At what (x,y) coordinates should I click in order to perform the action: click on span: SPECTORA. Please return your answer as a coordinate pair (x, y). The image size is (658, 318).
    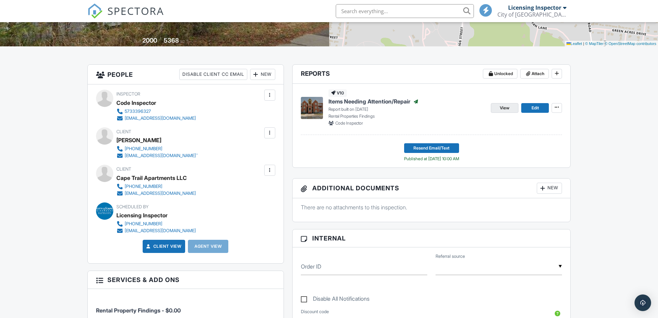
    Looking at the image, I should click on (136, 11).